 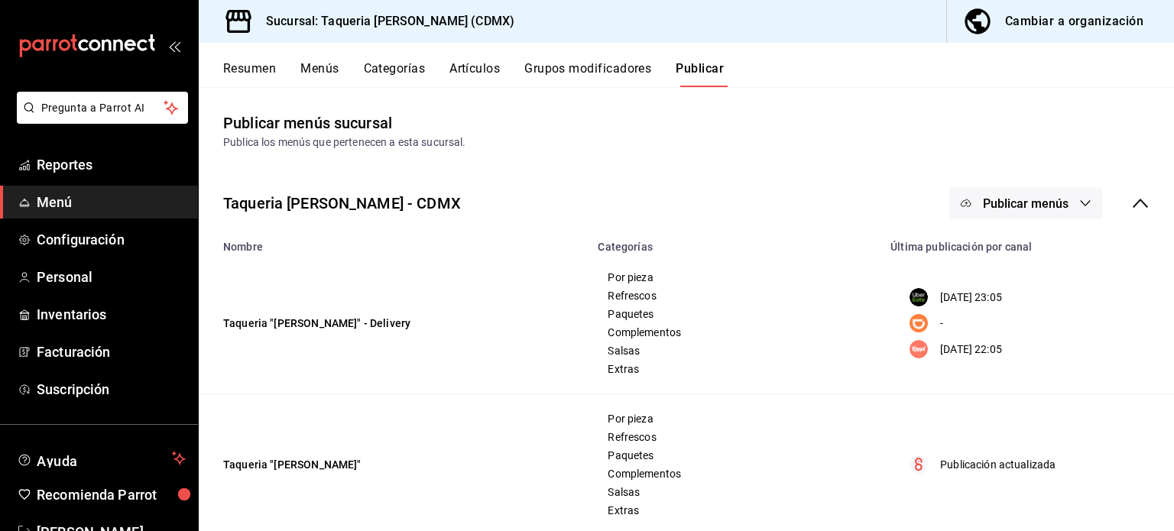 I want to click on span: Menú, so click(x=111, y=202).